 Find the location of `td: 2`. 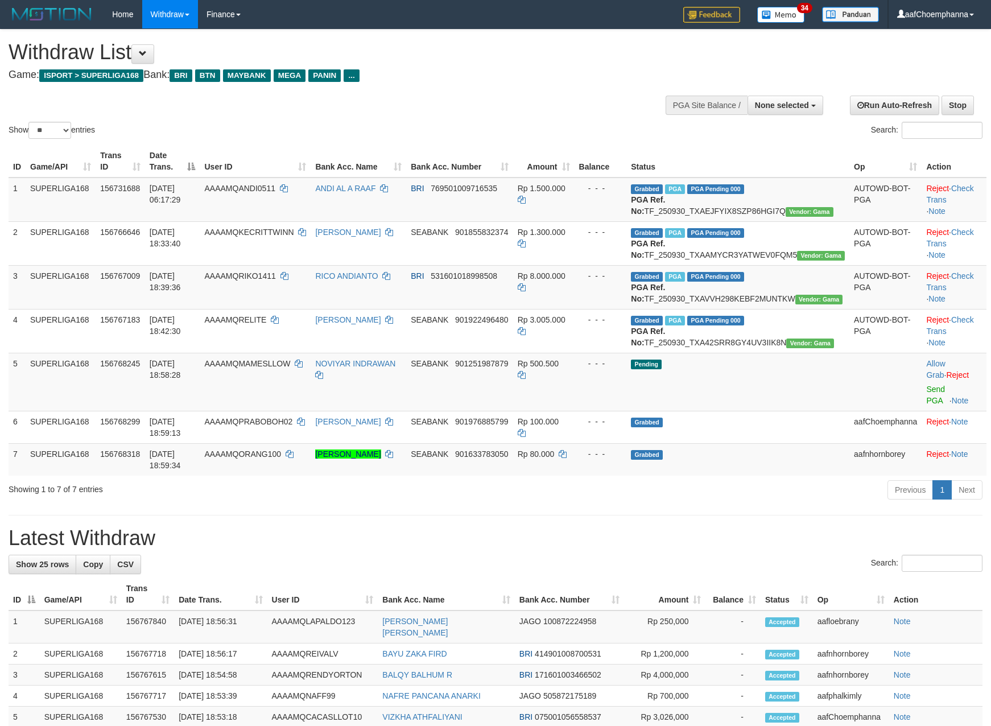

td: 2 is located at coordinates (17, 243).